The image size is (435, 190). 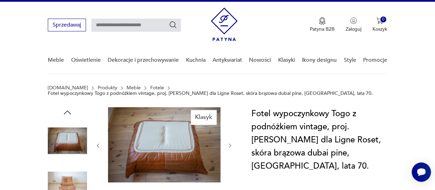 I want to click on a: Promocje, so click(x=375, y=60).